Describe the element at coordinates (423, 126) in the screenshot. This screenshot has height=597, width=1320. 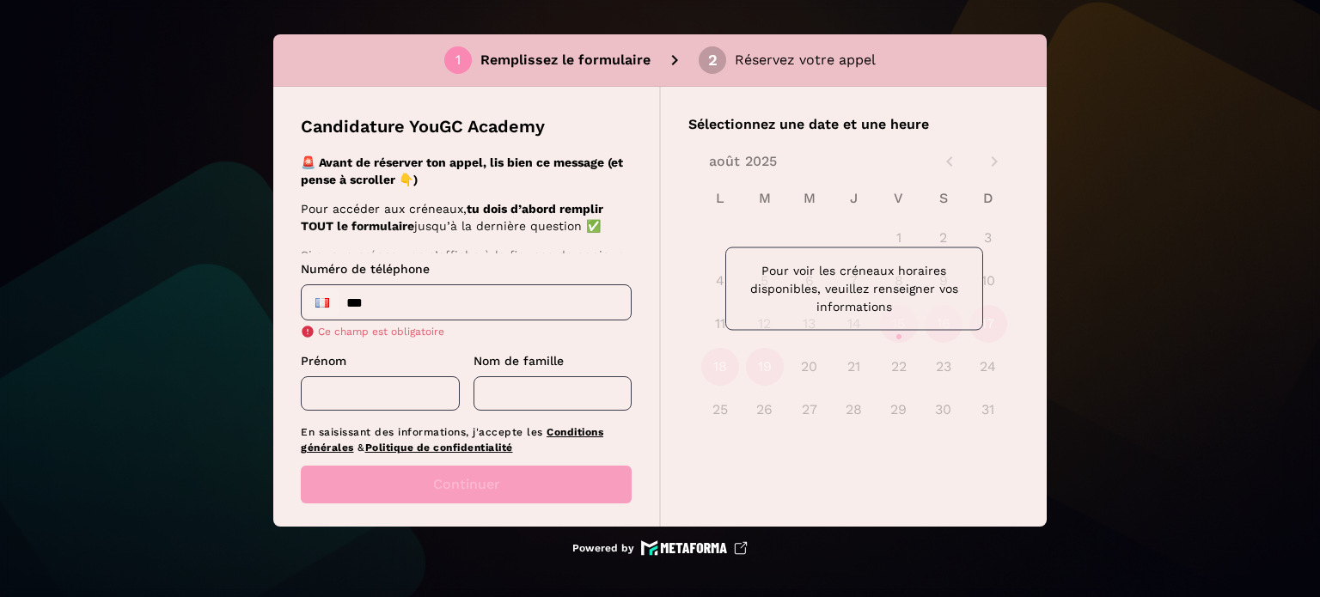
I see `p: Candidature YouGC Academy` at that location.